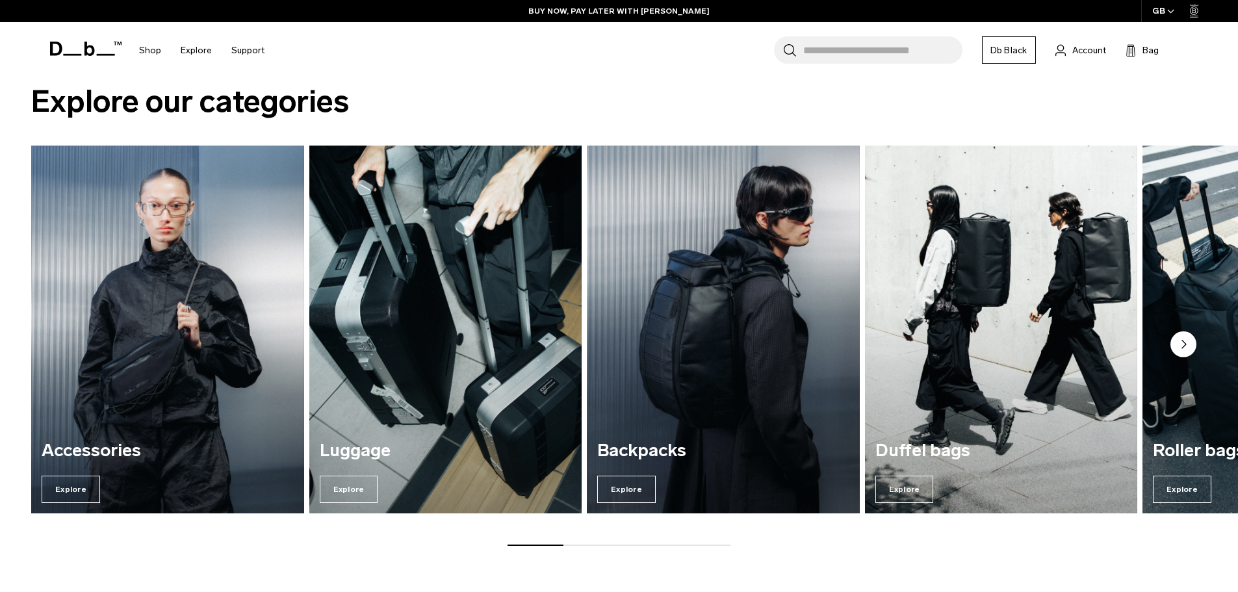 The height and width of the screenshot is (592, 1238). Describe the element at coordinates (201, 50) in the screenshot. I see `nav: Main Navigation` at that location.